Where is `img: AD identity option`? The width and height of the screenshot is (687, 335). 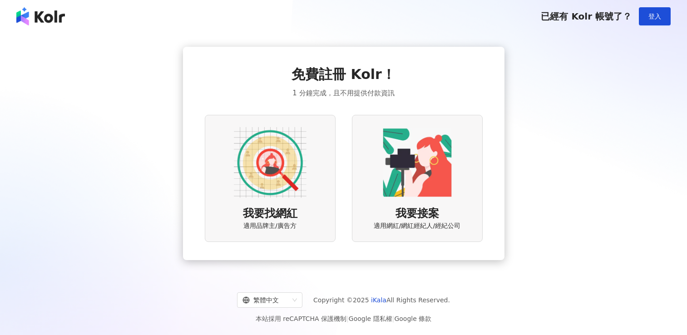
img: AD identity option is located at coordinates (270, 162).